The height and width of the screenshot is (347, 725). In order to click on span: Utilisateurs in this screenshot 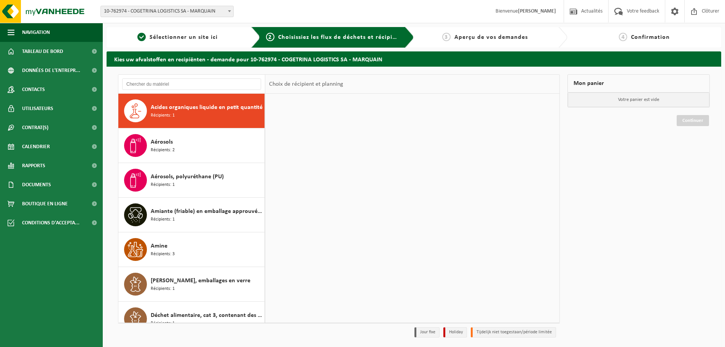, I will do `click(38, 109)`.